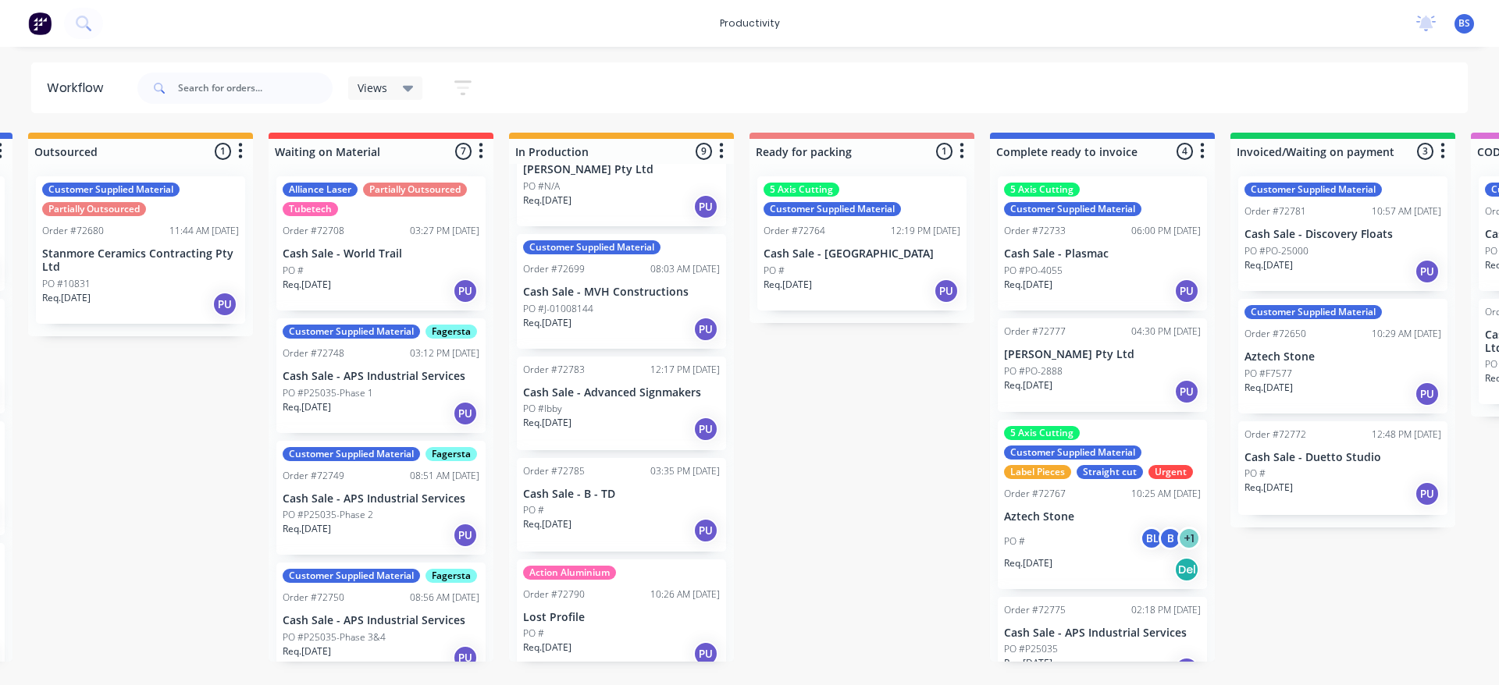  What do you see at coordinates (328, 515) in the screenshot?
I see `p: PO #P25035-Phase 2` at bounding box center [328, 515].